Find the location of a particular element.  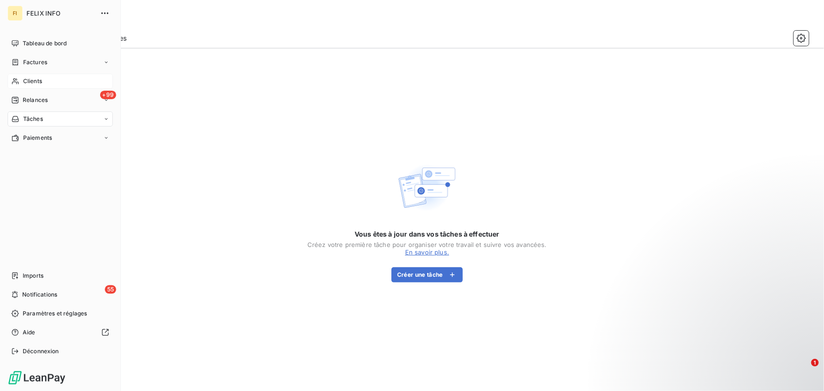

span: Paiements is located at coordinates (37, 138).